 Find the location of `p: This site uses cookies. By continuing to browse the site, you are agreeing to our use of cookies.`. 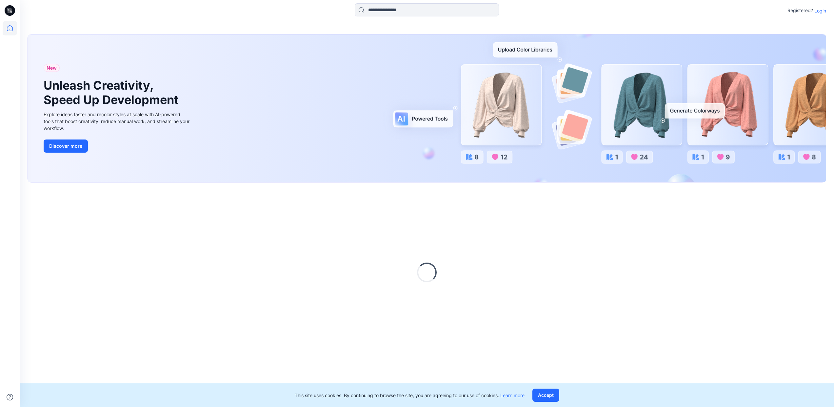

p: This site uses cookies. By continuing to browse the site, you are agreeing to our use of cookies. is located at coordinates (410, 395).